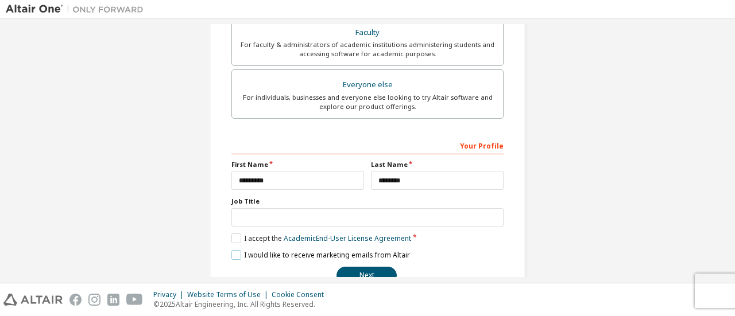 Image resolution: width=735 pixels, height=316 pixels. Describe the element at coordinates (367, 202) in the screenshot. I see `label: Job Title` at that location.